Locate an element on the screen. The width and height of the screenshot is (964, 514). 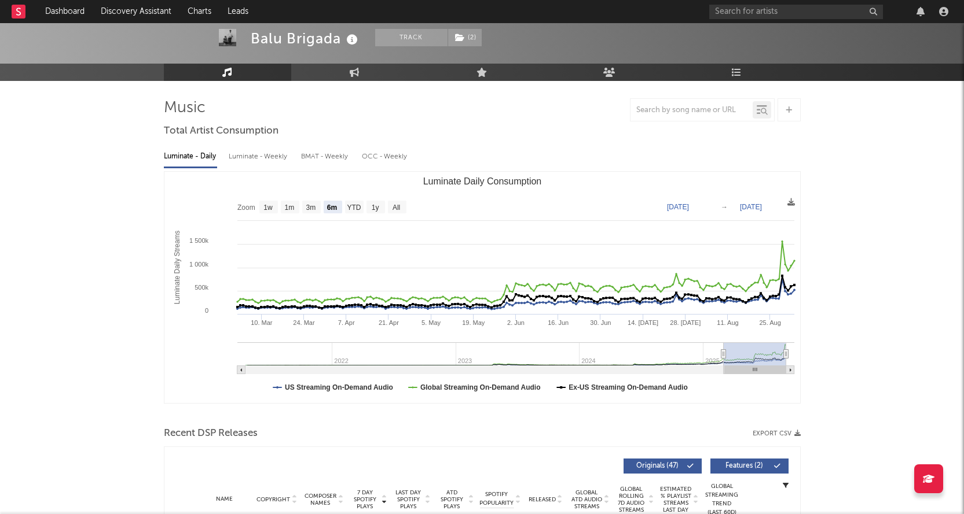
text: 500k is located at coordinates (201, 288).